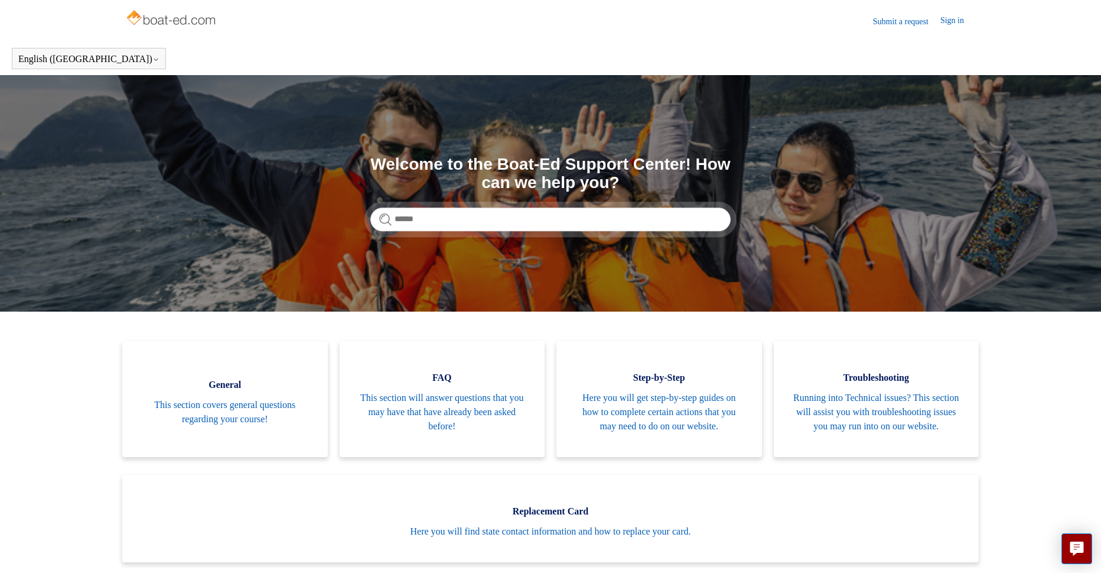 The image size is (1101, 573). Describe the element at coordinates (877, 378) in the screenshot. I see `span: Troubleshooting` at that location.